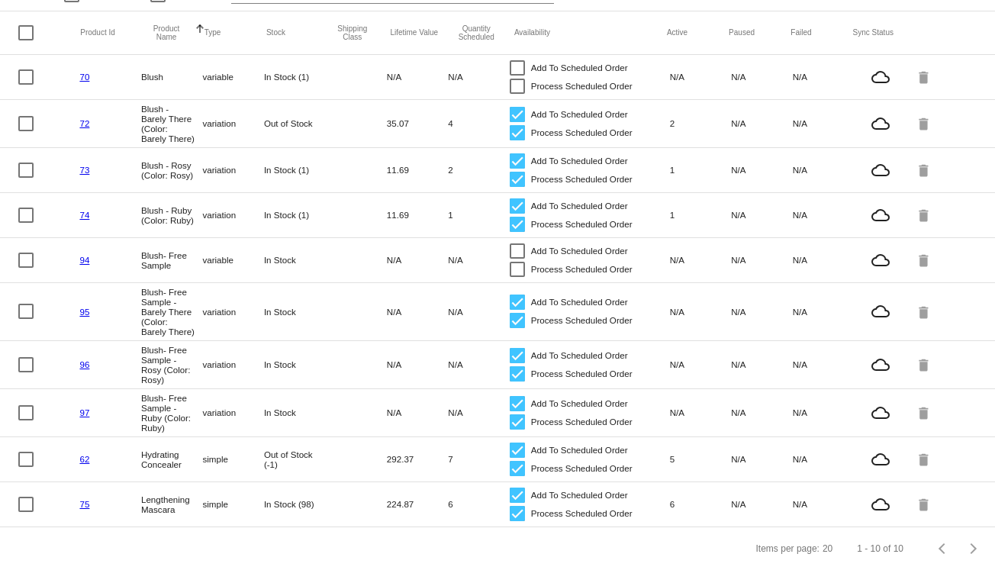  I want to click on button: Change sorting for ValidationErrorCode, so click(873, 33).